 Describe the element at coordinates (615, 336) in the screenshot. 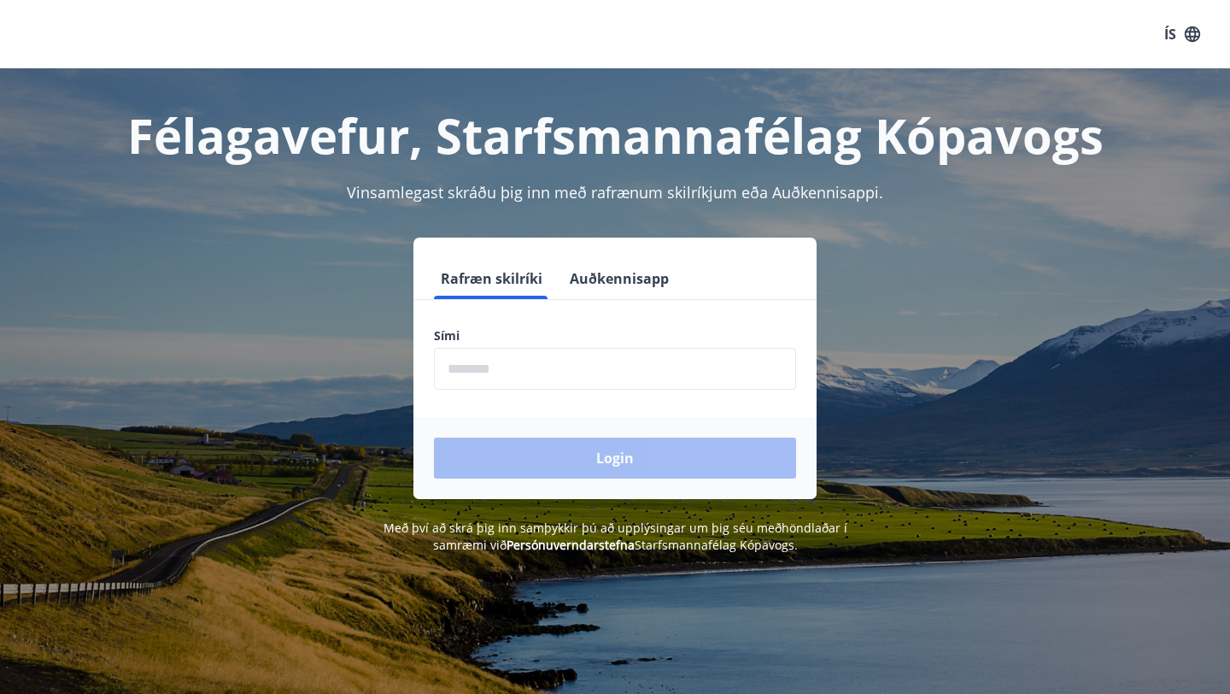

I see `label: Sími` at that location.